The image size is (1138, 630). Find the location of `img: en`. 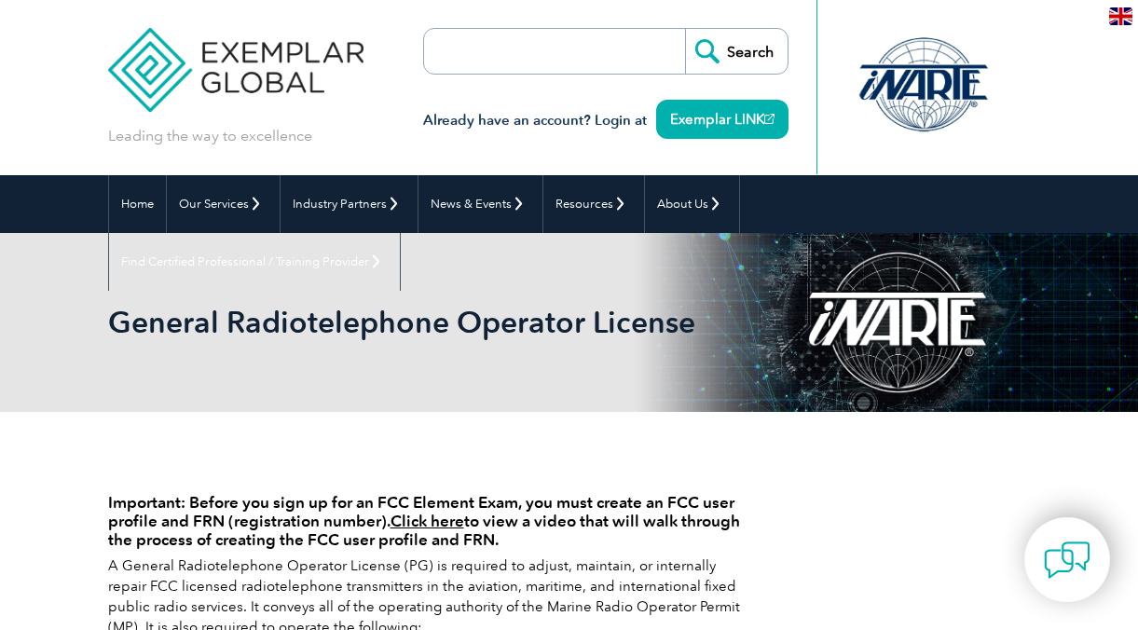

img: en is located at coordinates (1120, 16).